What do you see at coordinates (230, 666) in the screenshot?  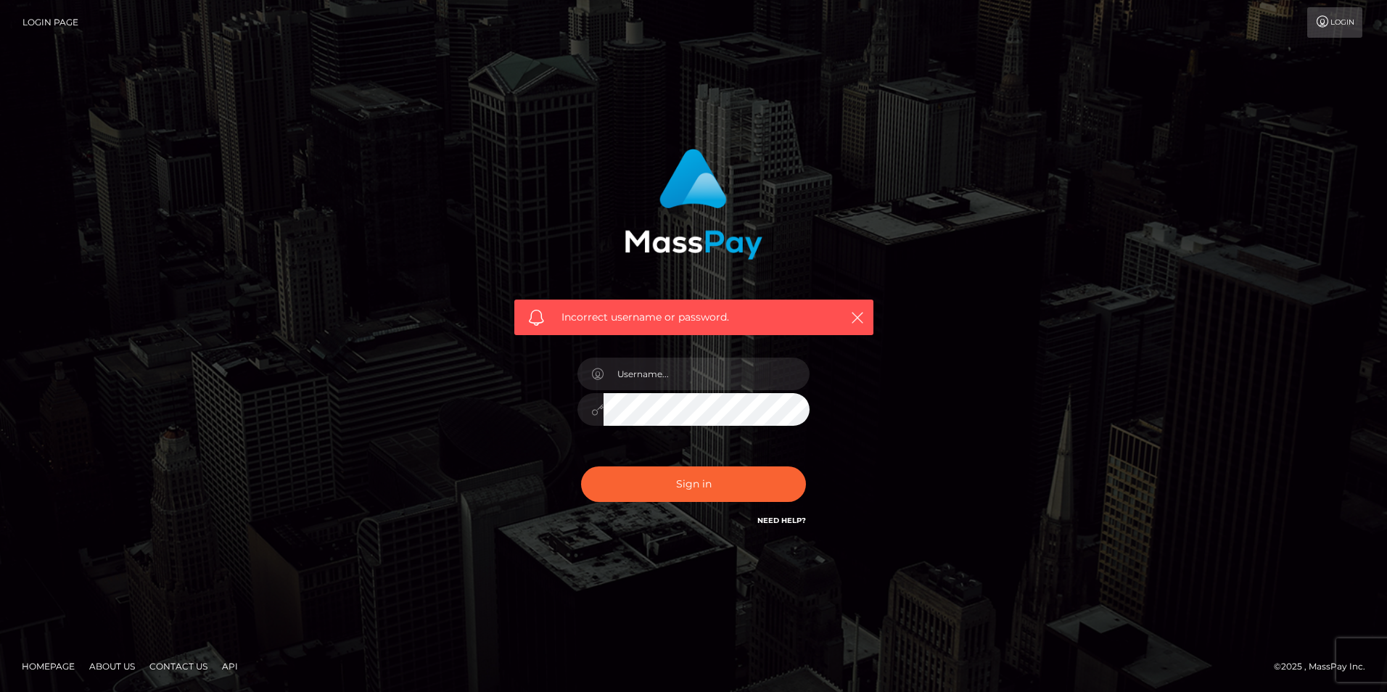 I see `a: API` at bounding box center [230, 666].